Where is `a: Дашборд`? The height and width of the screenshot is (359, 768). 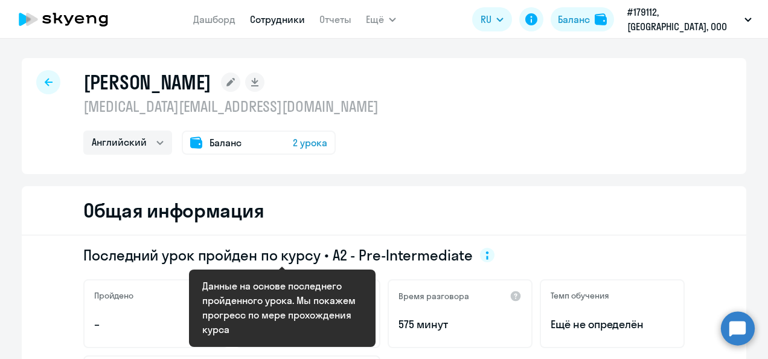
a: Дашборд is located at coordinates (214, 19).